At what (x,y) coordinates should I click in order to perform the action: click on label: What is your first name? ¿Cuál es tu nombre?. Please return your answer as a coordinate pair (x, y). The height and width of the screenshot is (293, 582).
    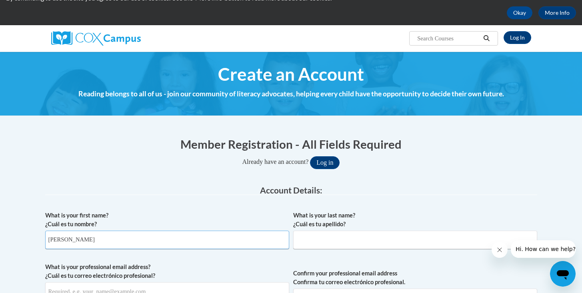
    Looking at the image, I should click on (167, 220).